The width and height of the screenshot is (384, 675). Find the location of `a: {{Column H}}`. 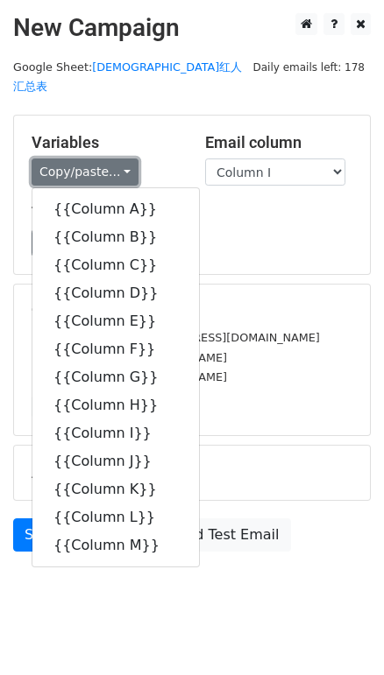

a: {{Column H}} is located at coordinates (116, 406).